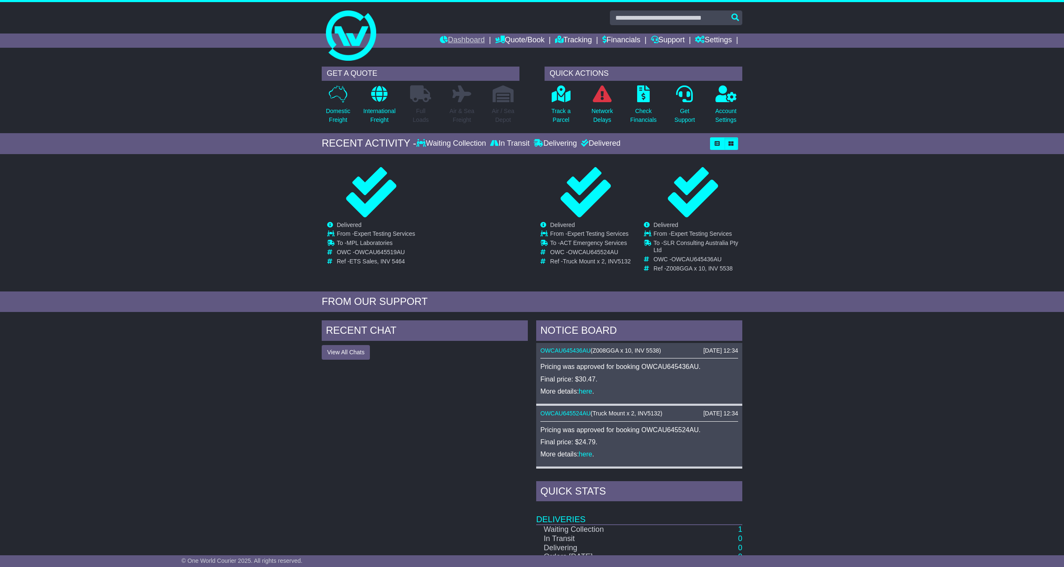 This screenshot has width=1064, height=567. Describe the element at coordinates (600, 144) in the screenshot. I see `div: Delivered` at that location.